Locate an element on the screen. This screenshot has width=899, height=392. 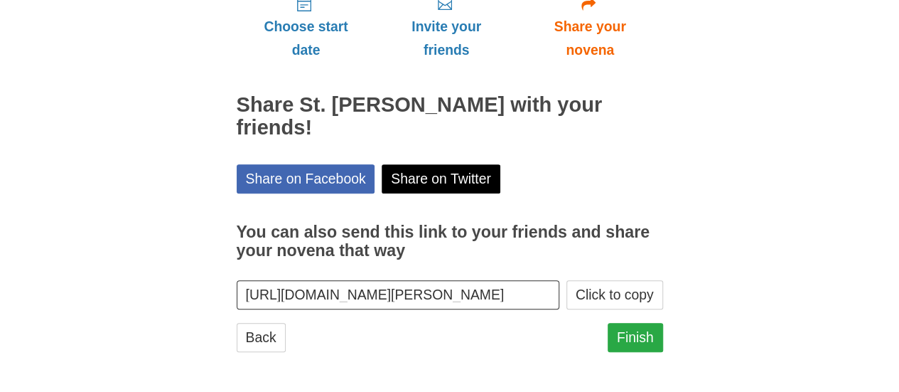
button: Click to copy is located at coordinates (615, 294).